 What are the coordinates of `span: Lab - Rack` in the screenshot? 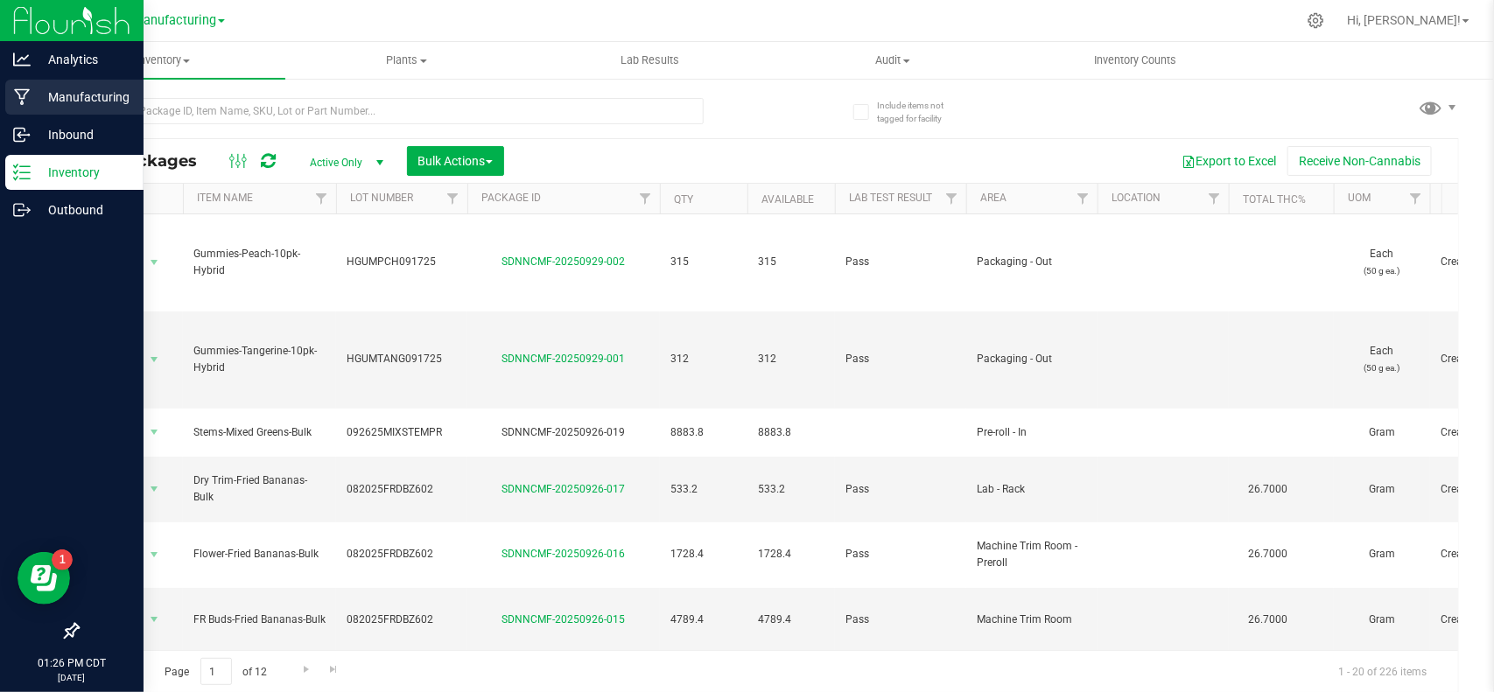 It's located at (1032, 489).